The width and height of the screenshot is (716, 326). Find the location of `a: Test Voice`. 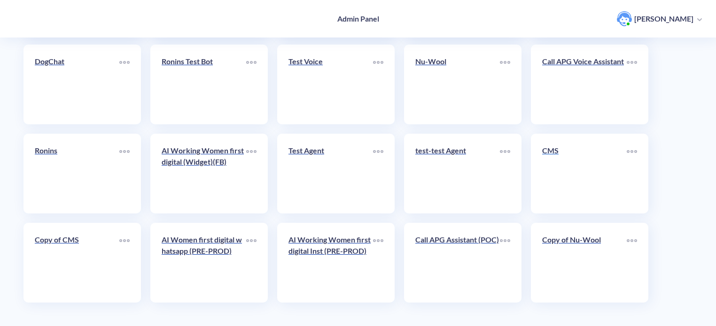

a: Test Voice is located at coordinates (331, 85).